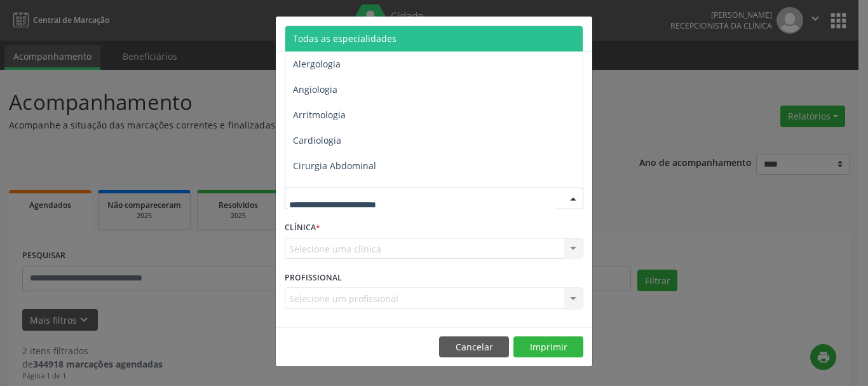  Describe the element at coordinates (580, 32) in the screenshot. I see `button: Close` at that location.